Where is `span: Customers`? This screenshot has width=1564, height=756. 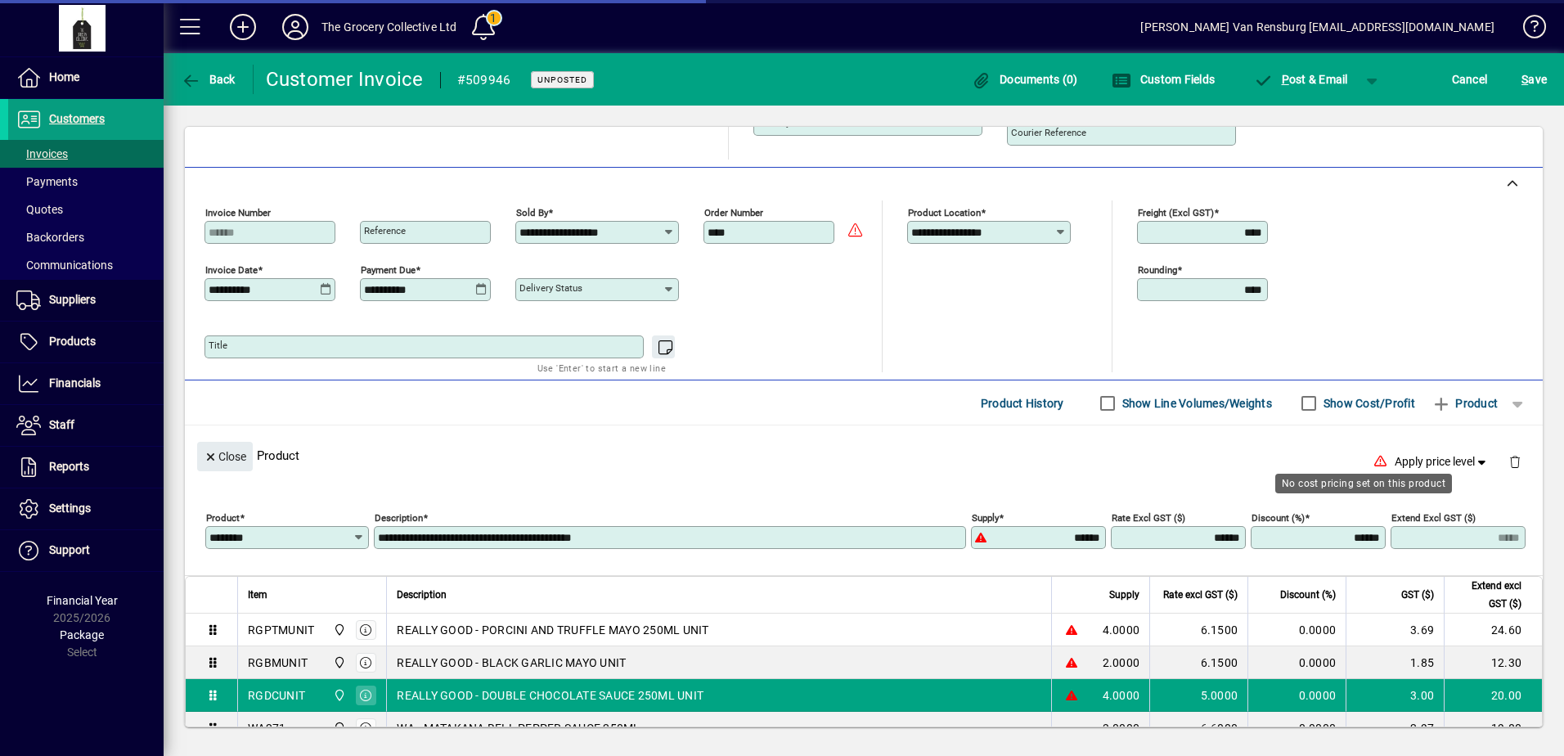 span: Customers is located at coordinates (77, 119).